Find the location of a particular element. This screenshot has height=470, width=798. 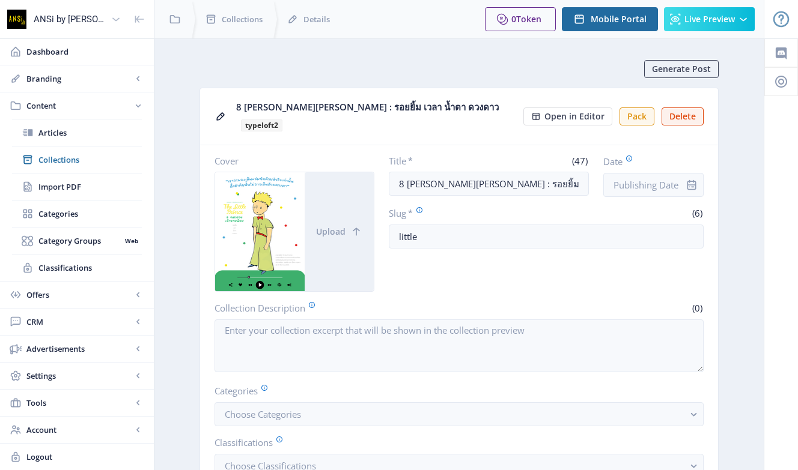

input: Publishing Date is located at coordinates (653, 185).